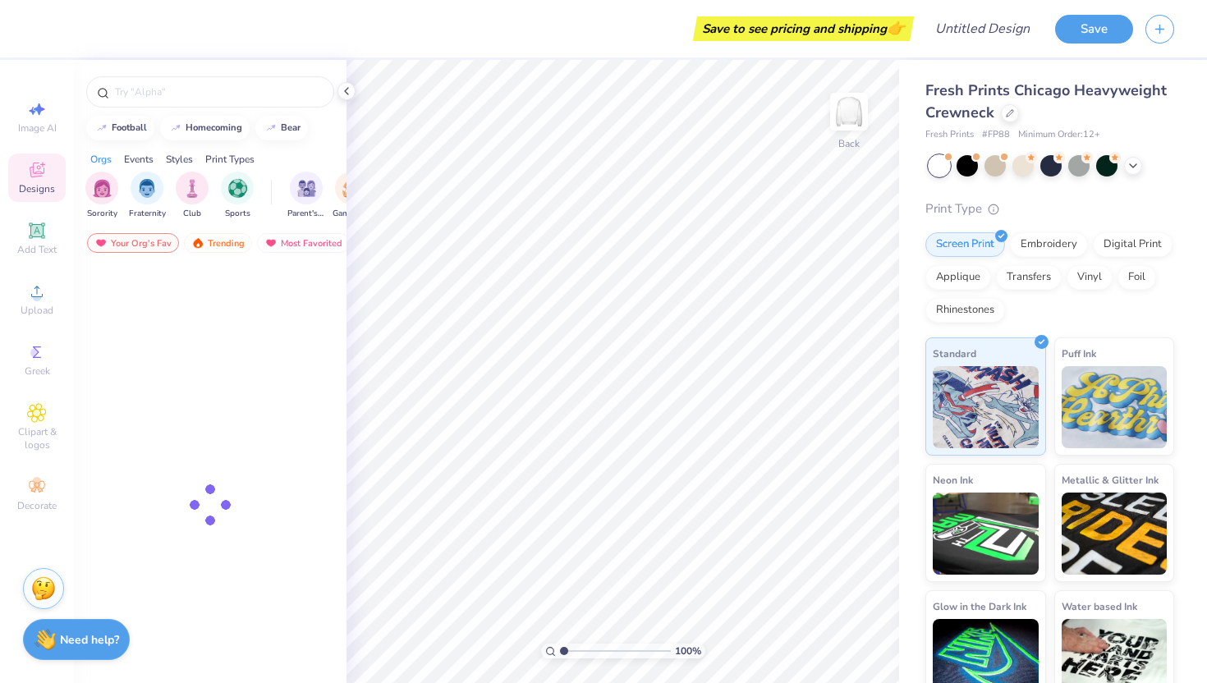 This screenshot has width=1207, height=683. I want to click on span: Decorate, so click(37, 506).